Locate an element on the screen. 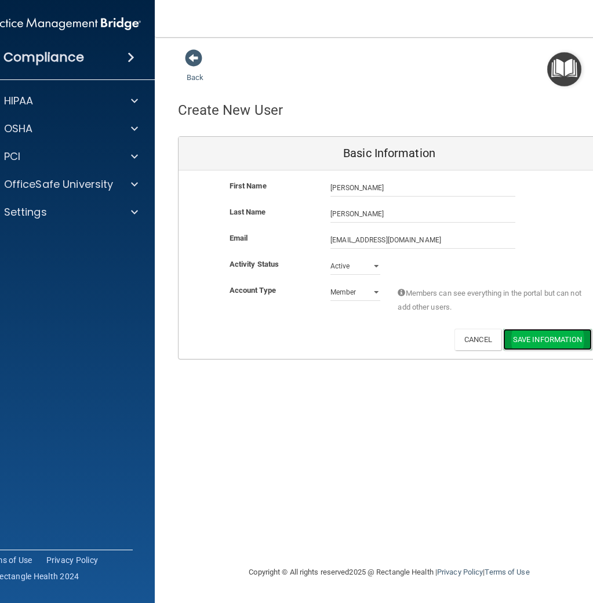 This screenshot has height=603, width=593. b: Last Name is located at coordinates (248, 212).